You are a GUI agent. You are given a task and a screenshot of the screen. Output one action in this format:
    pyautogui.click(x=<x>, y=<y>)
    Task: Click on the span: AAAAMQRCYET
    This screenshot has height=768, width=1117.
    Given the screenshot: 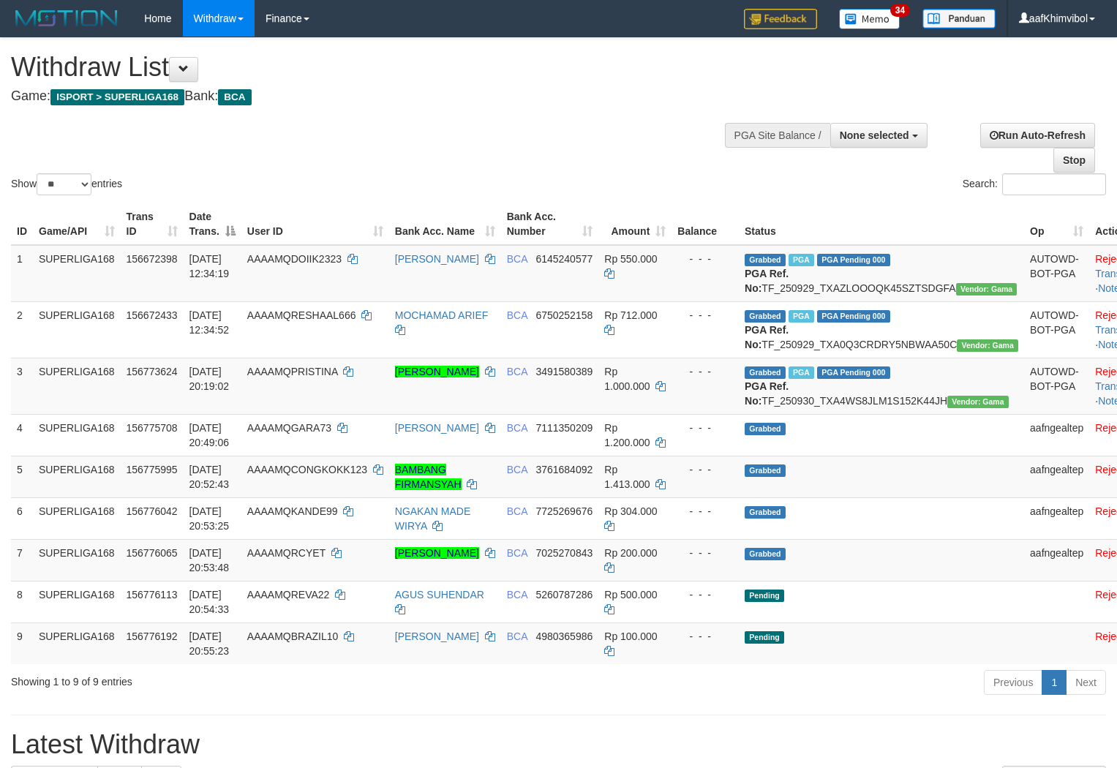 What is the action you would take?
    pyautogui.click(x=286, y=553)
    